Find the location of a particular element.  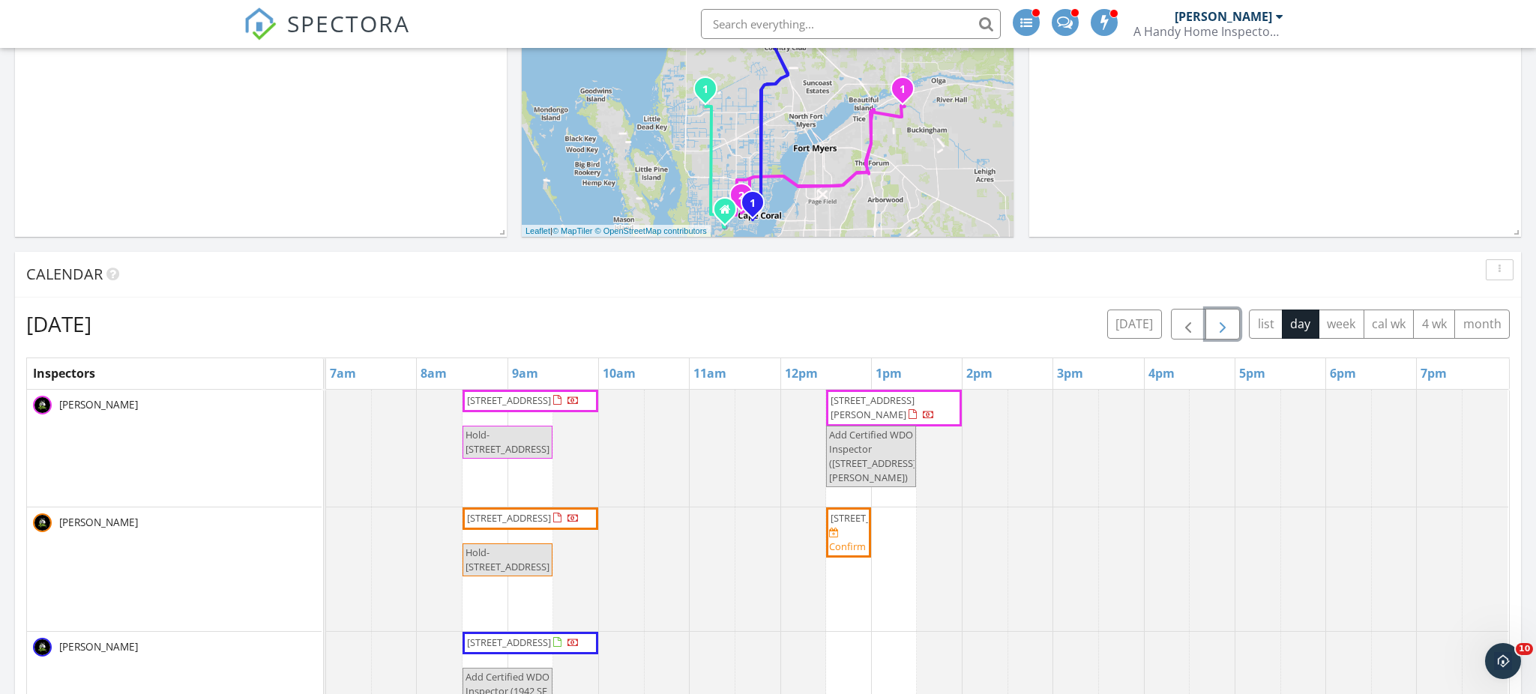

img: The Best Home Inspection Software - Spectora is located at coordinates (260, 24).